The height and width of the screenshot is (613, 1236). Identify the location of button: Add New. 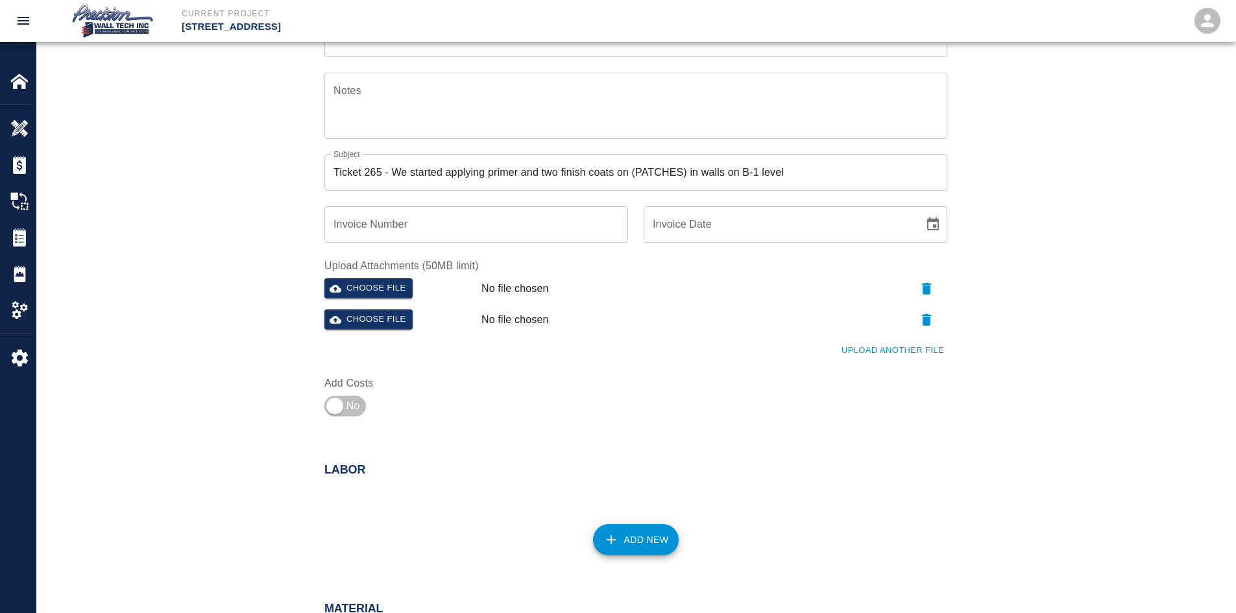
(636, 540).